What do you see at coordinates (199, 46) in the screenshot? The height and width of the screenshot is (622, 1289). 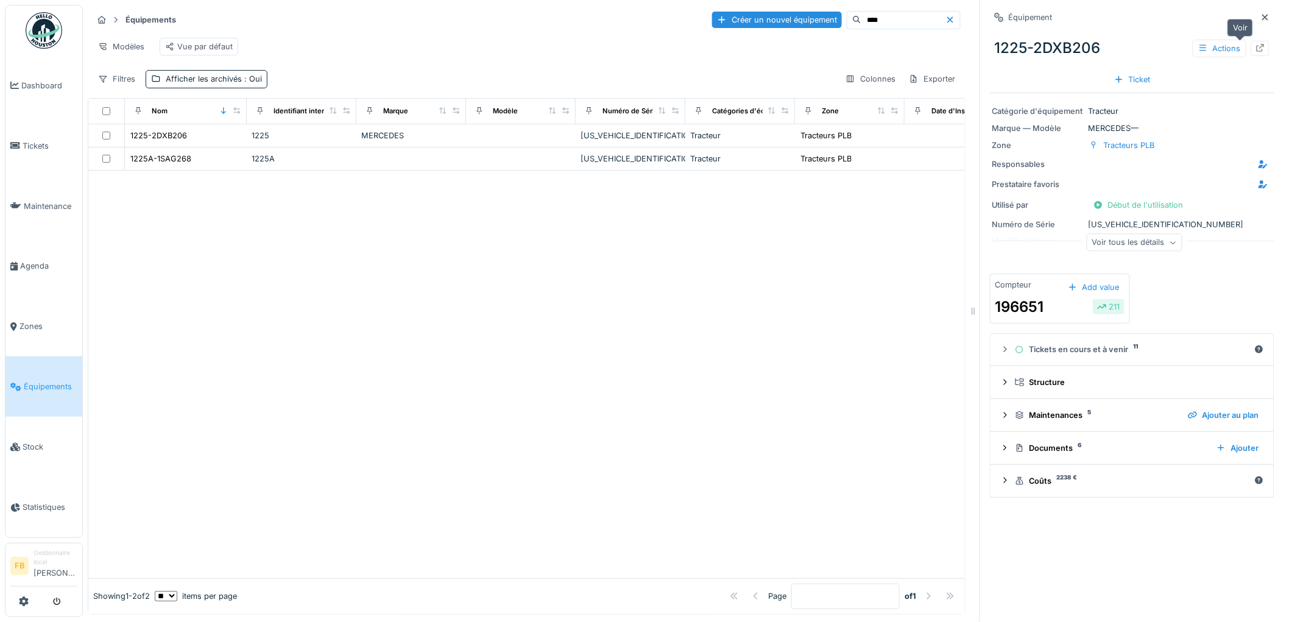 I see `div: Vue par défaut` at bounding box center [199, 46].